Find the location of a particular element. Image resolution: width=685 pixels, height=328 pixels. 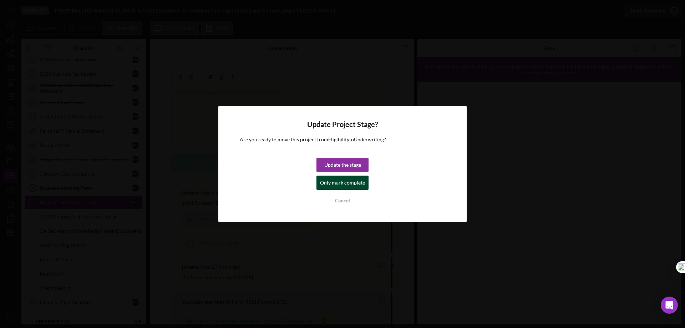

p: Are you ready to move this project from Eligibility to Underwriting ? is located at coordinates (342, 139).